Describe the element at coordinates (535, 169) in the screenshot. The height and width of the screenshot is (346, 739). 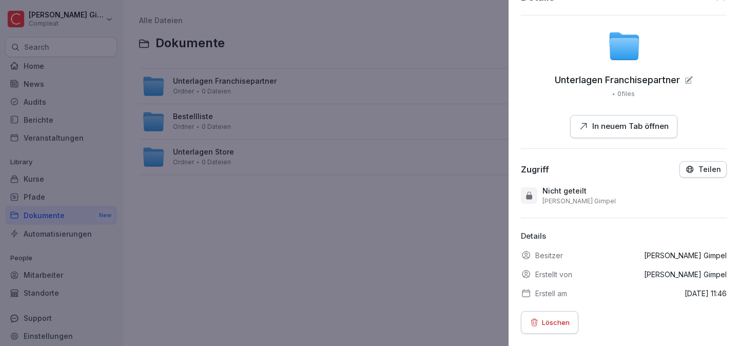
I see `div: Zugriff` at that location.